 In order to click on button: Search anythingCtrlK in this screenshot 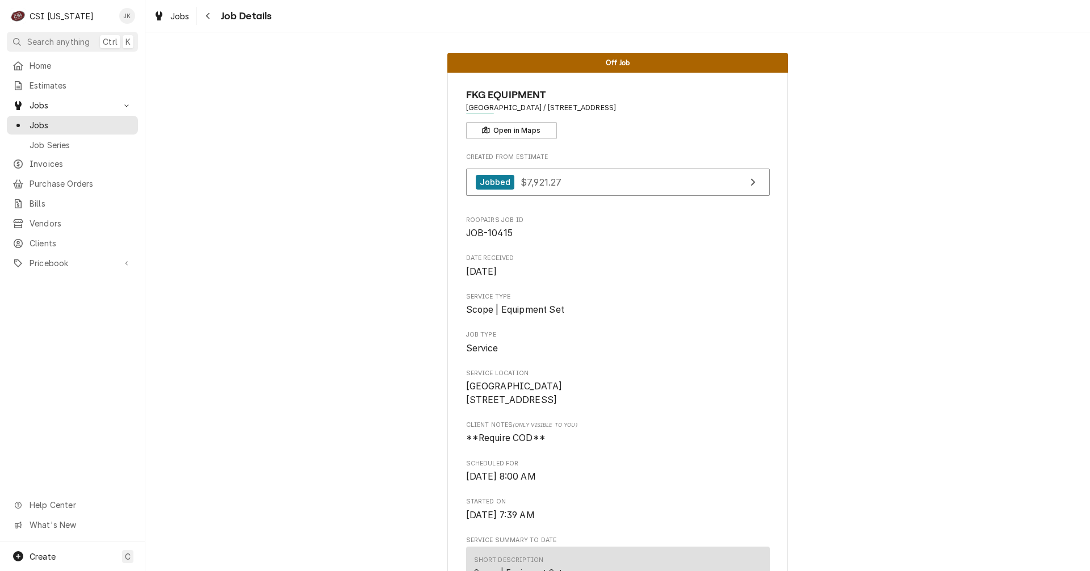, I will do `click(72, 41)`.